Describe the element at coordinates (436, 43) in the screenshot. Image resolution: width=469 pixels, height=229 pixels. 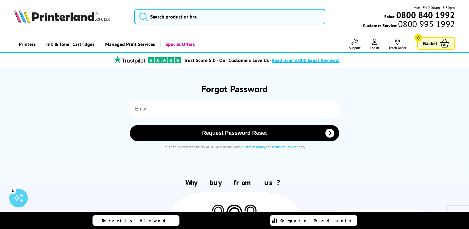
I see `a: Basket 0` at that location.